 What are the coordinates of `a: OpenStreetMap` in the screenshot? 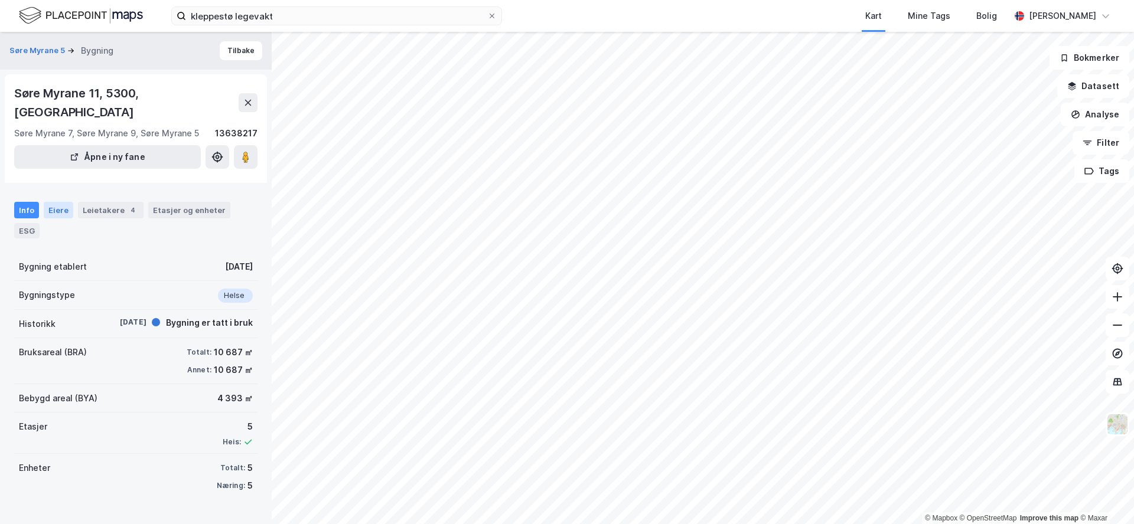 It's located at (988, 519).